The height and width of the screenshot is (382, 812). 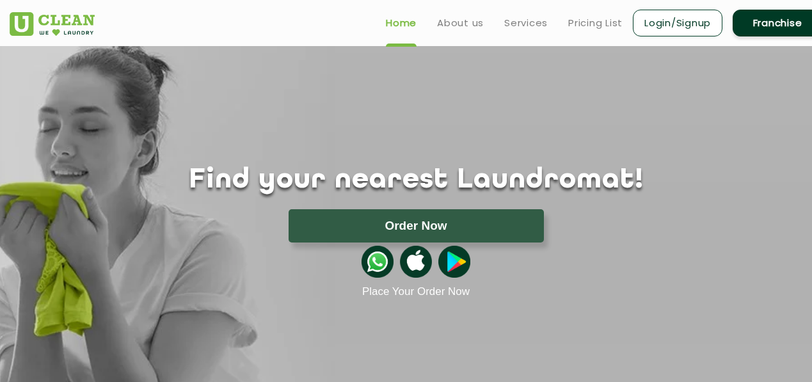 What do you see at coordinates (460, 23) in the screenshot?
I see `a: About us` at bounding box center [460, 23].